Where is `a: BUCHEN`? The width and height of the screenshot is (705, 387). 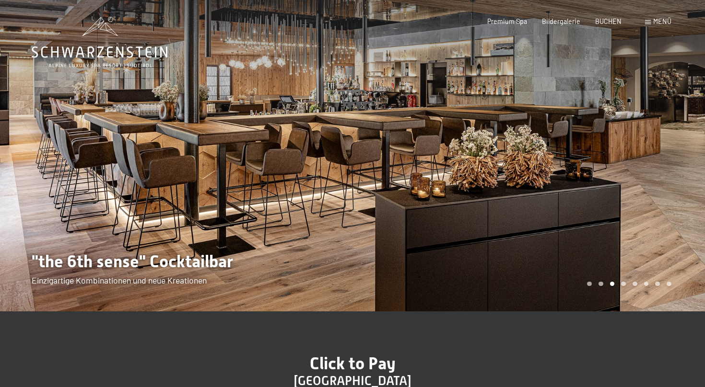 a: BUCHEN is located at coordinates (608, 21).